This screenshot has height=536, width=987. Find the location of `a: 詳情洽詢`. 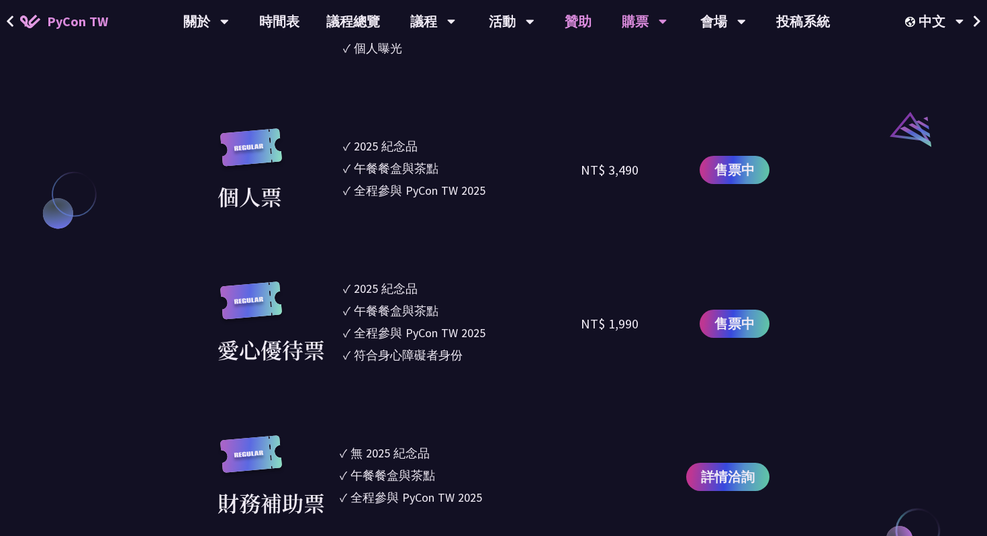

a: 詳情洽詢 is located at coordinates (728, 477).